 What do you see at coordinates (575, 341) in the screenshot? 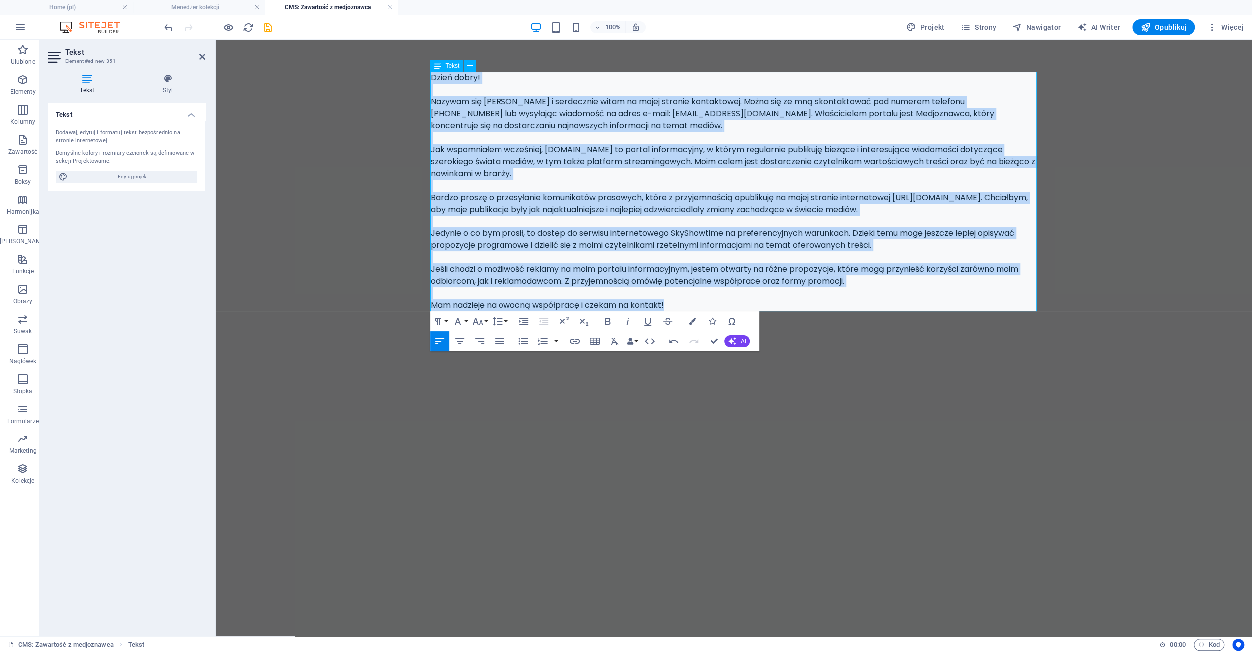
I see `button: Insert Link` at bounding box center [575, 341].